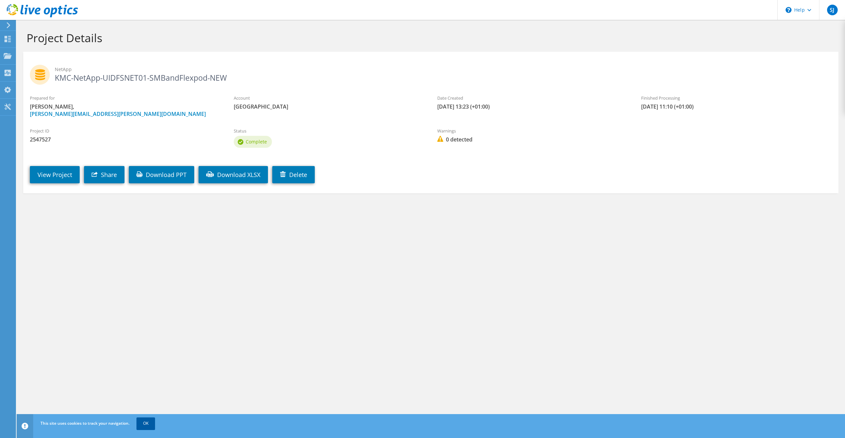  Describe the element at coordinates (125, 131) in the screenshot. I see `label: Project ID` at that location.